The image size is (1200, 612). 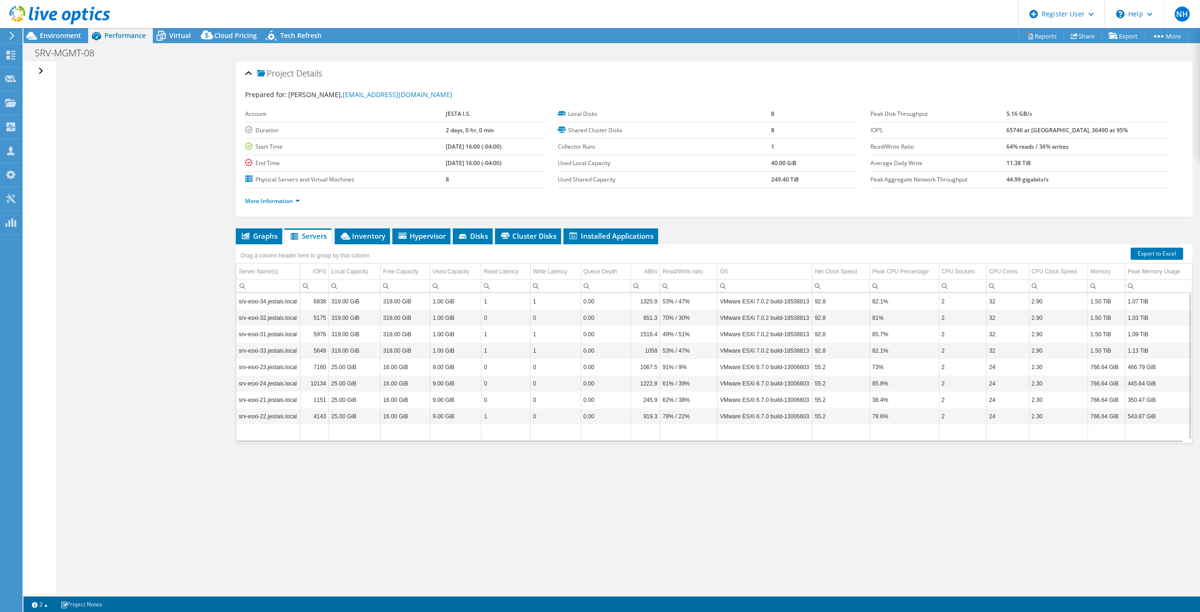 What do you see at coordinates (1058, 416) in the screenshot?
I see `td: Column CPU Clock Speed, Value 2.30` at bounding box center [1058, 416].